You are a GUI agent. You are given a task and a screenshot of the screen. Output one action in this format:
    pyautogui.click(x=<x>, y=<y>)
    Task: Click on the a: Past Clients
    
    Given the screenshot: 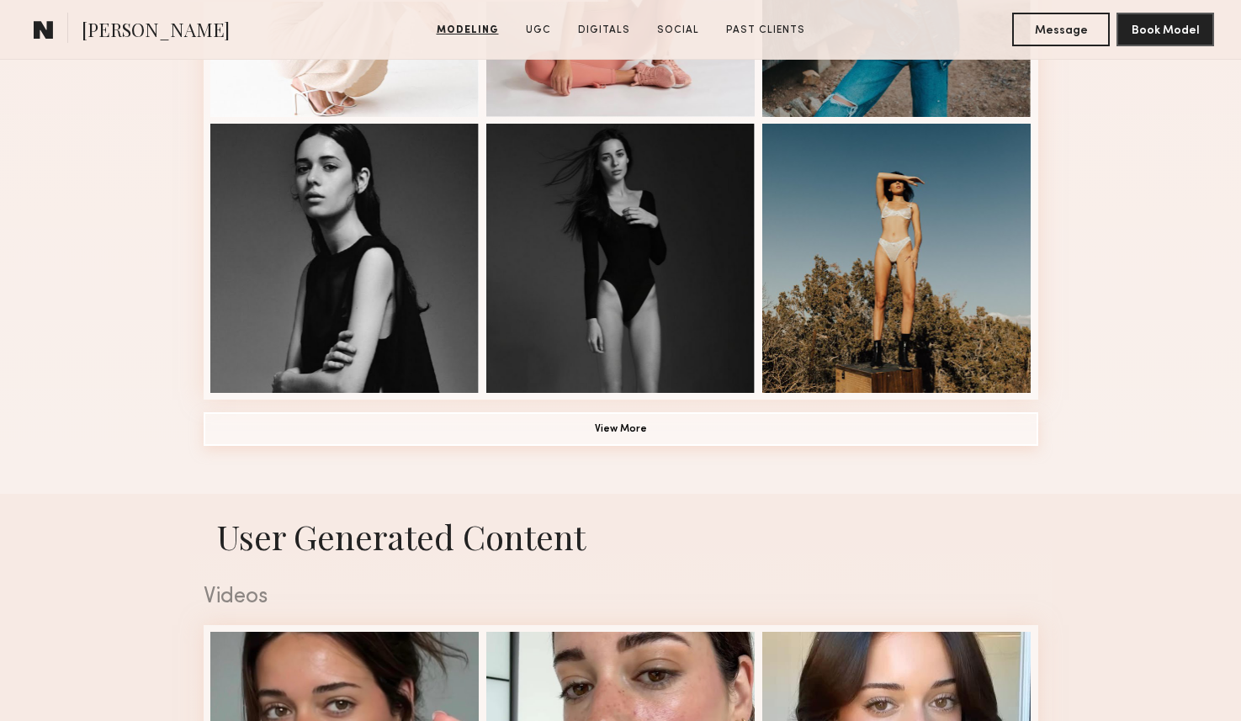 What is the action you would take?
    pyautogui.click(x=766, y=30)
    